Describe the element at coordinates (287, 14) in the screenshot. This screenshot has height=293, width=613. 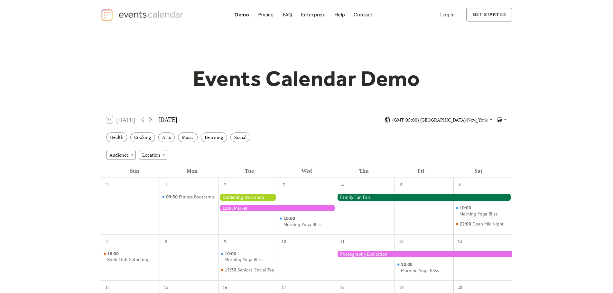
I see `a: FAQ` at that location.